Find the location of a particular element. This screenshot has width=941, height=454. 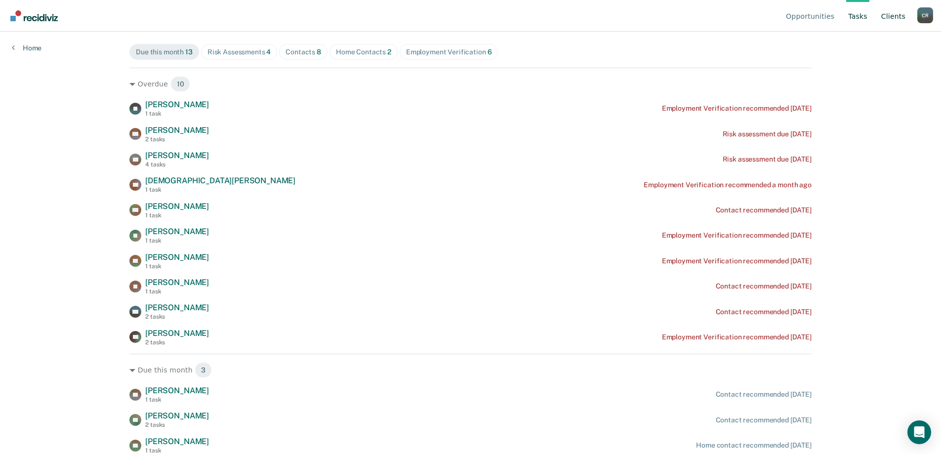

span: 3 is located at coordinates (203, 370).